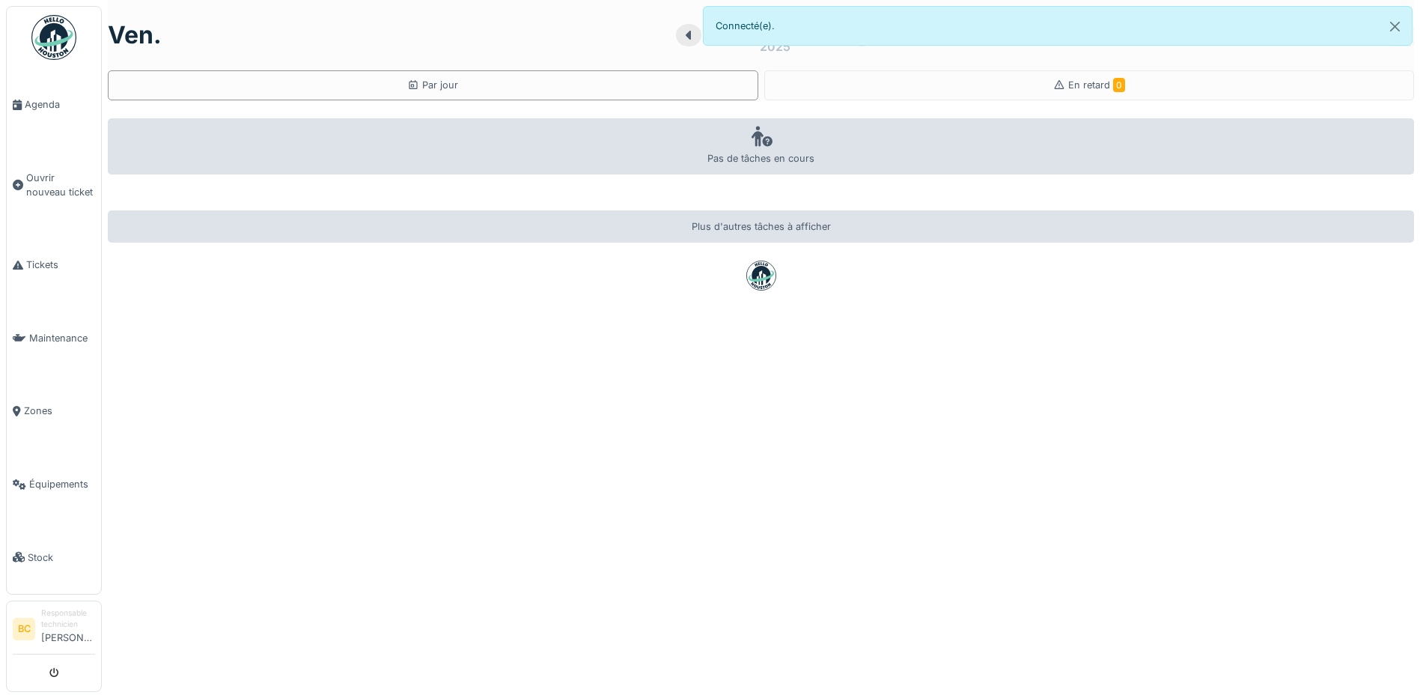 This screenshot has height=698, width=1420. Describe the element at coordinates (54, 411) in the screenshot. I see `a: Zones` at that location.